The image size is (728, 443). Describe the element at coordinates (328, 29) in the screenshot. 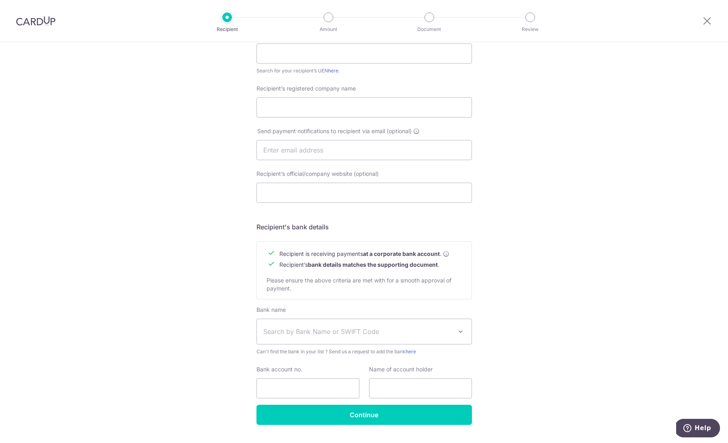

I see `p: Amount` at that location.